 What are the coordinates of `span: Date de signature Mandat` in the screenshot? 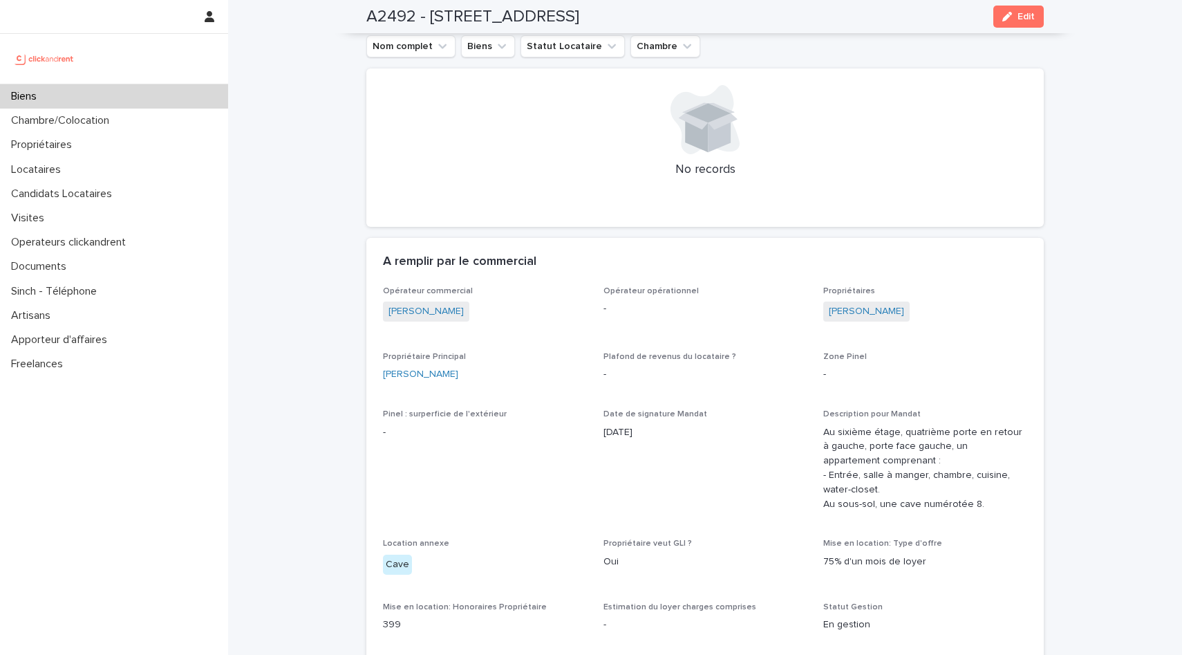 It's located at (655, 414).